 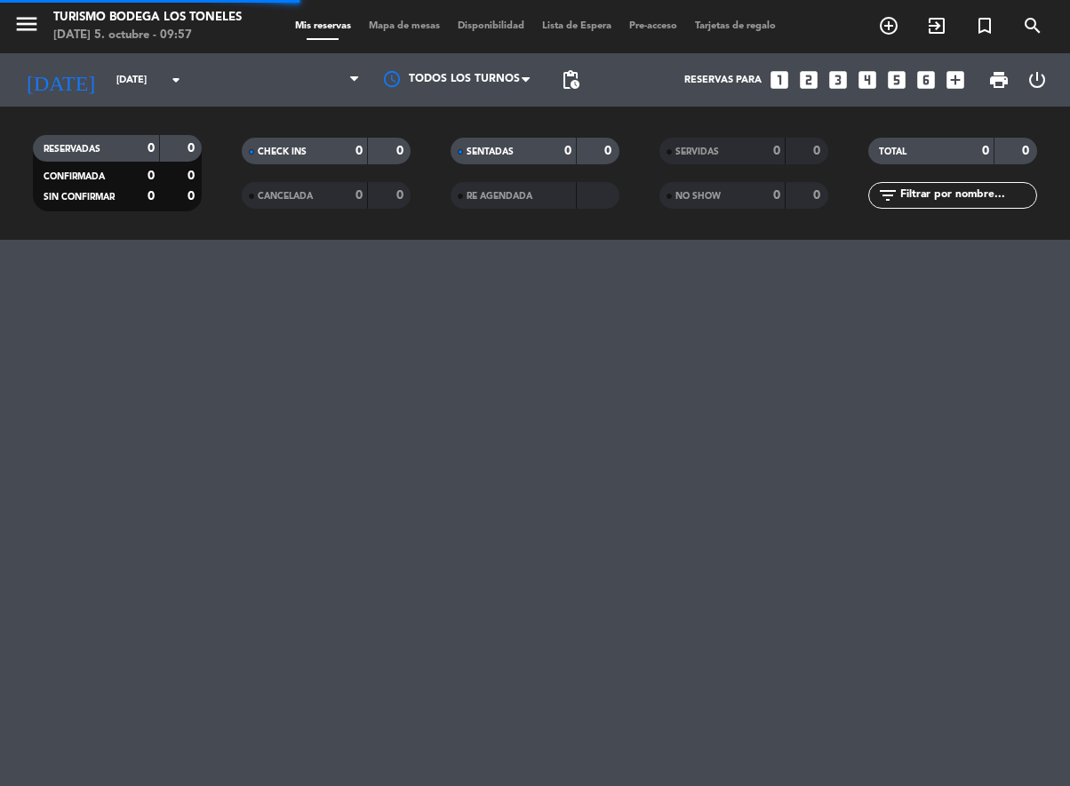 What do you see at coordinates (984, 26) in the screenshot?
I see `i: turned_in_not` at bounding box center [984, 26].